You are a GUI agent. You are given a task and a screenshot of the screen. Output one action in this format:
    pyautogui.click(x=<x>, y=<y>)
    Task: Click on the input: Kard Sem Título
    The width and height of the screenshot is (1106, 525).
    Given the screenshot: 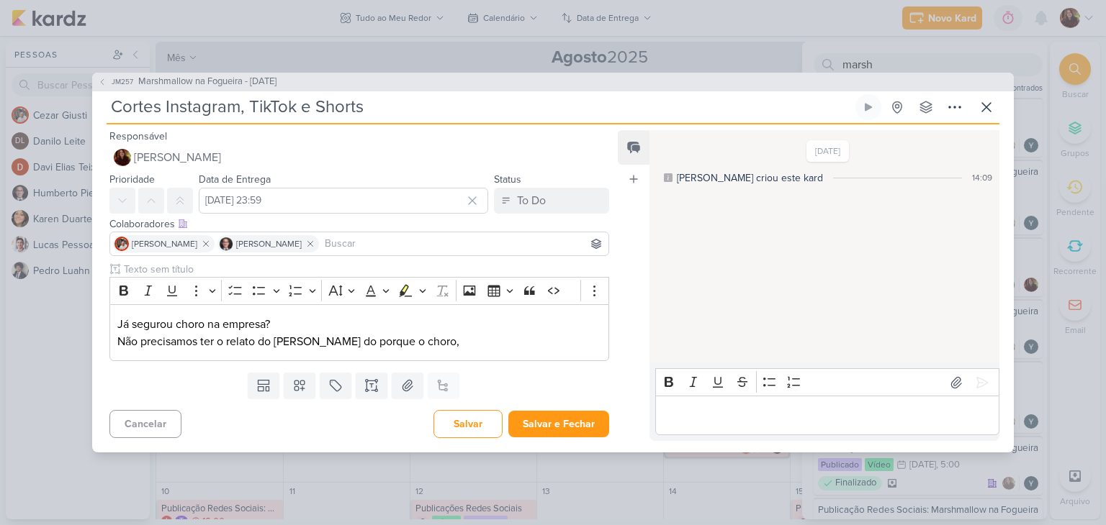 What is the action you would take?
    pyautogui.click(x=479, y=107)
    